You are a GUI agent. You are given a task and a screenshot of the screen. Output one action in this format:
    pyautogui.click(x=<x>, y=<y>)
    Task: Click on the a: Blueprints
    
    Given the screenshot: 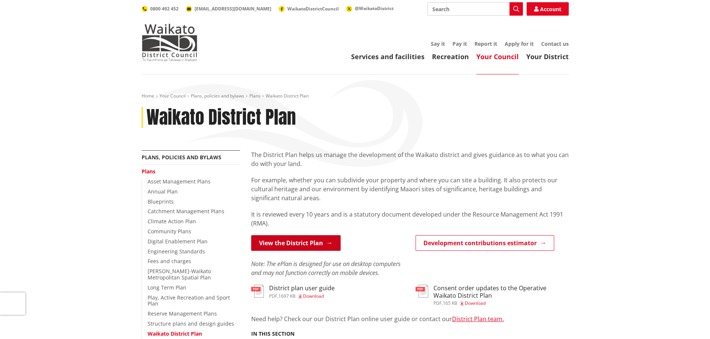 What is the action you would take?
    pyautogui.click(x=161, y=202)
    